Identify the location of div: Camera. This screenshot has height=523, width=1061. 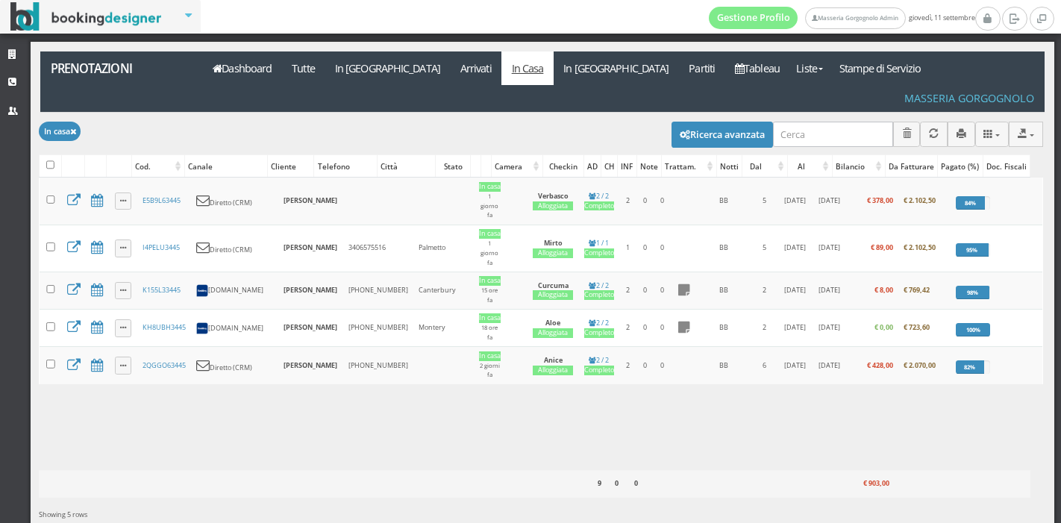
(517, 166).